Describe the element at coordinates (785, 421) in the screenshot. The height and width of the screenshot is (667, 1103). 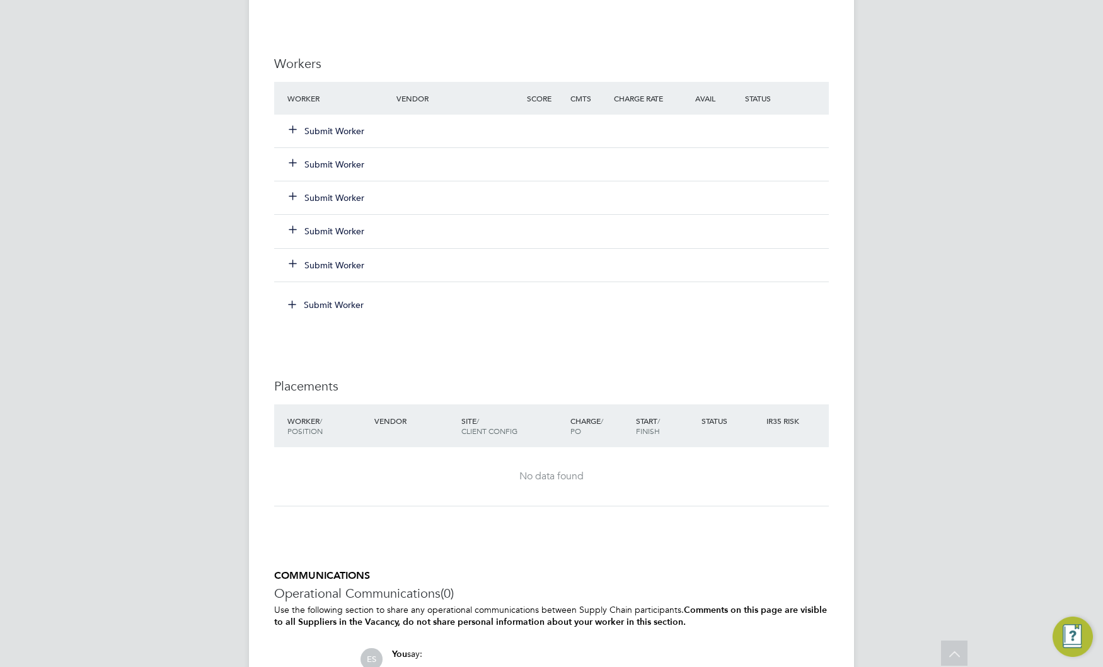
I see `div: IR35 Risk` at that location.